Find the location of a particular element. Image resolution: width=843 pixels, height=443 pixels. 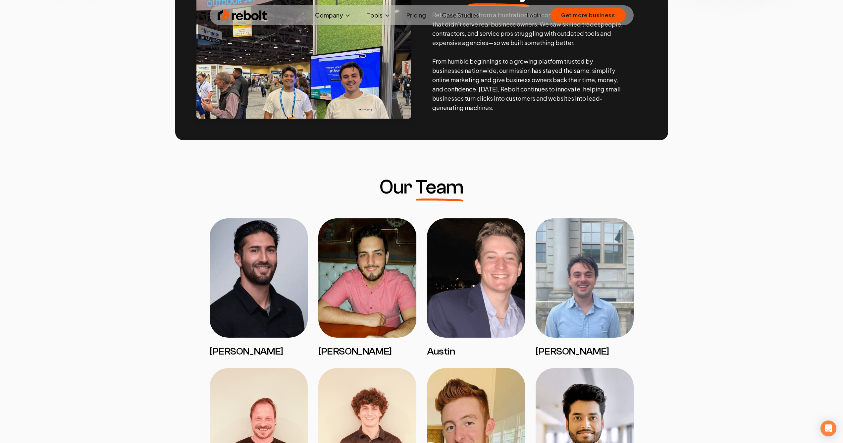

button: Company is located at coordinates (333, 15).